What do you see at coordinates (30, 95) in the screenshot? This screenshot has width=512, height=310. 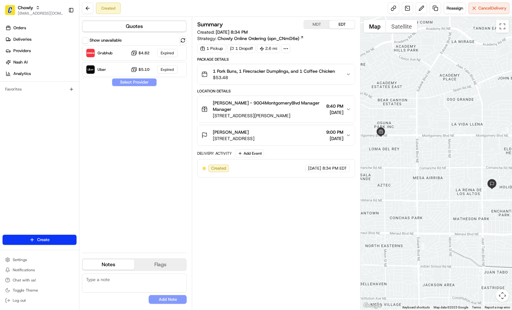 I see `span: Knowledge Base` at bounding box center [30, 95].